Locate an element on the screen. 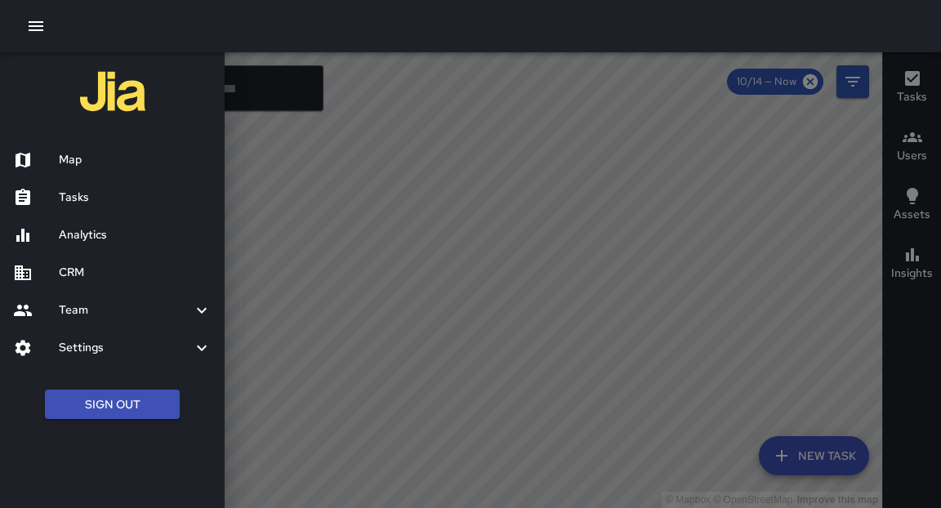  h6: Team is located at coordinates (125, 310).